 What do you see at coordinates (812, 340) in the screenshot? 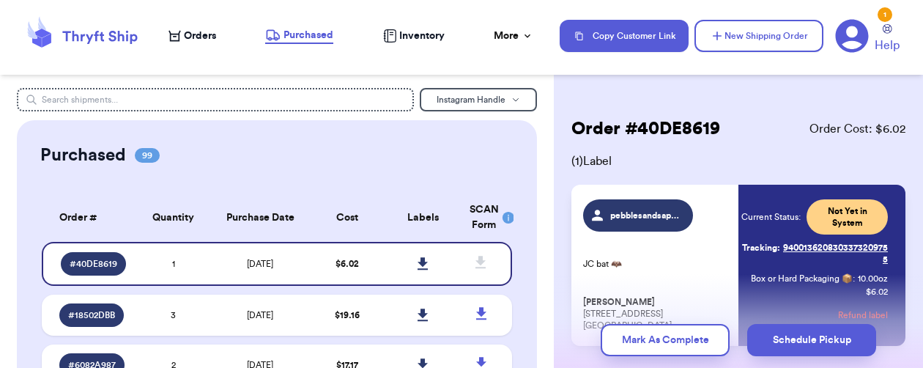
I see `button: Schedule Pickup` at bounding box center [812, 340].